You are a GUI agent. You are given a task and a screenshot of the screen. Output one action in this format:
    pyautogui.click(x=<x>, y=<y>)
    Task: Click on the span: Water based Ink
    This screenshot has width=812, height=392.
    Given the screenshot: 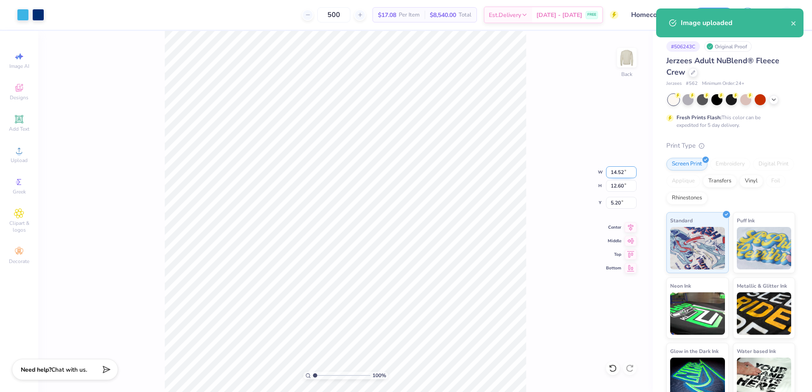 What is the action you would take?
    pyautogui.click(x=757, y=351)
    